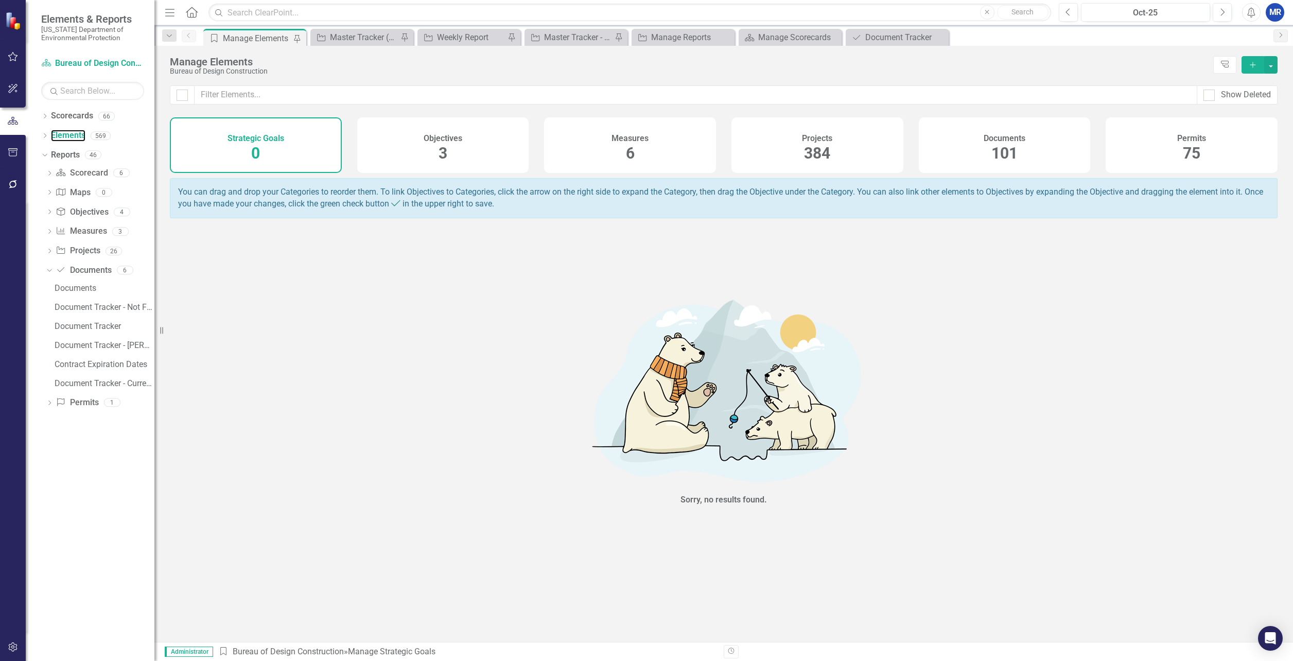 The width and height of the screenshot is (1293, 661). I want to click on a: Maps, so click(73, 193).